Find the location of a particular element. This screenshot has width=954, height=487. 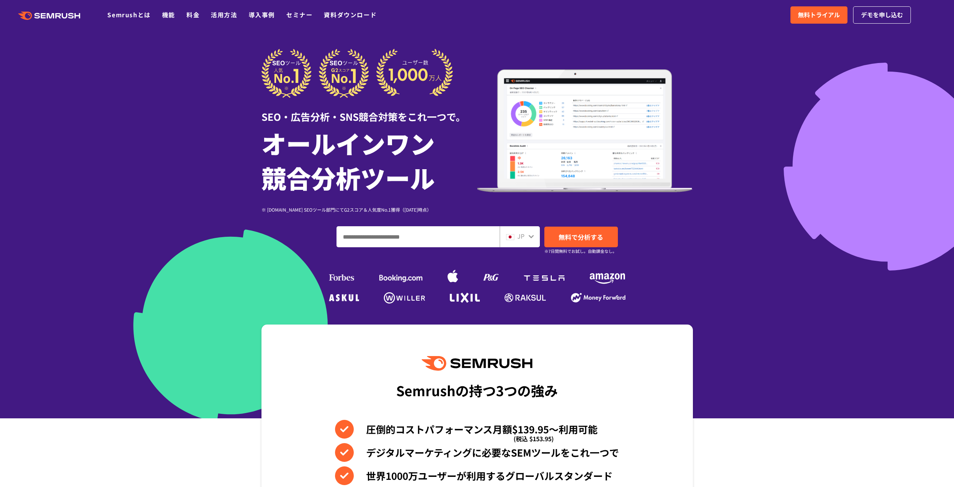

a: デモを申し込む is located at coordinates (882, 15).